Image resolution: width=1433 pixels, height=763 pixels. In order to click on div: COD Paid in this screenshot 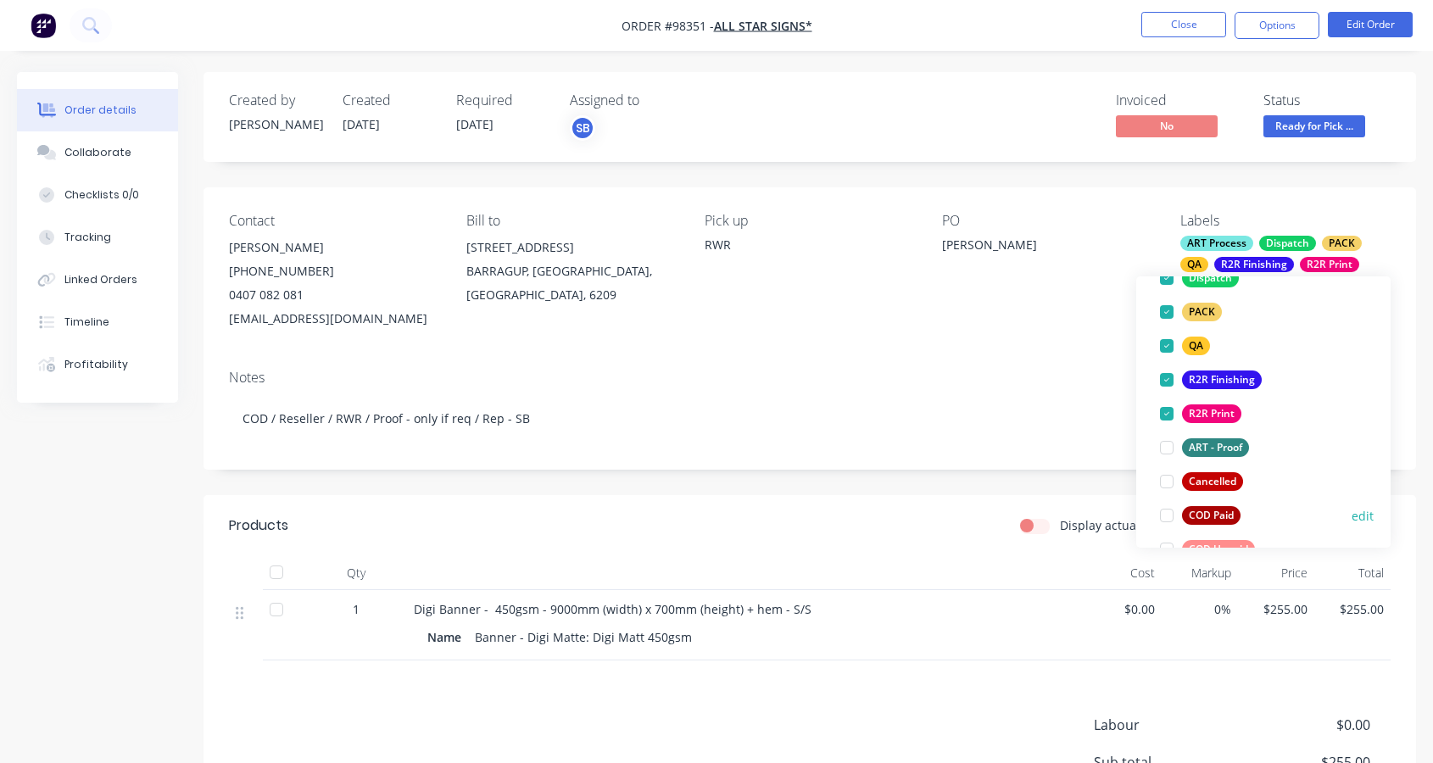, I will do `click(1211, 515)`.